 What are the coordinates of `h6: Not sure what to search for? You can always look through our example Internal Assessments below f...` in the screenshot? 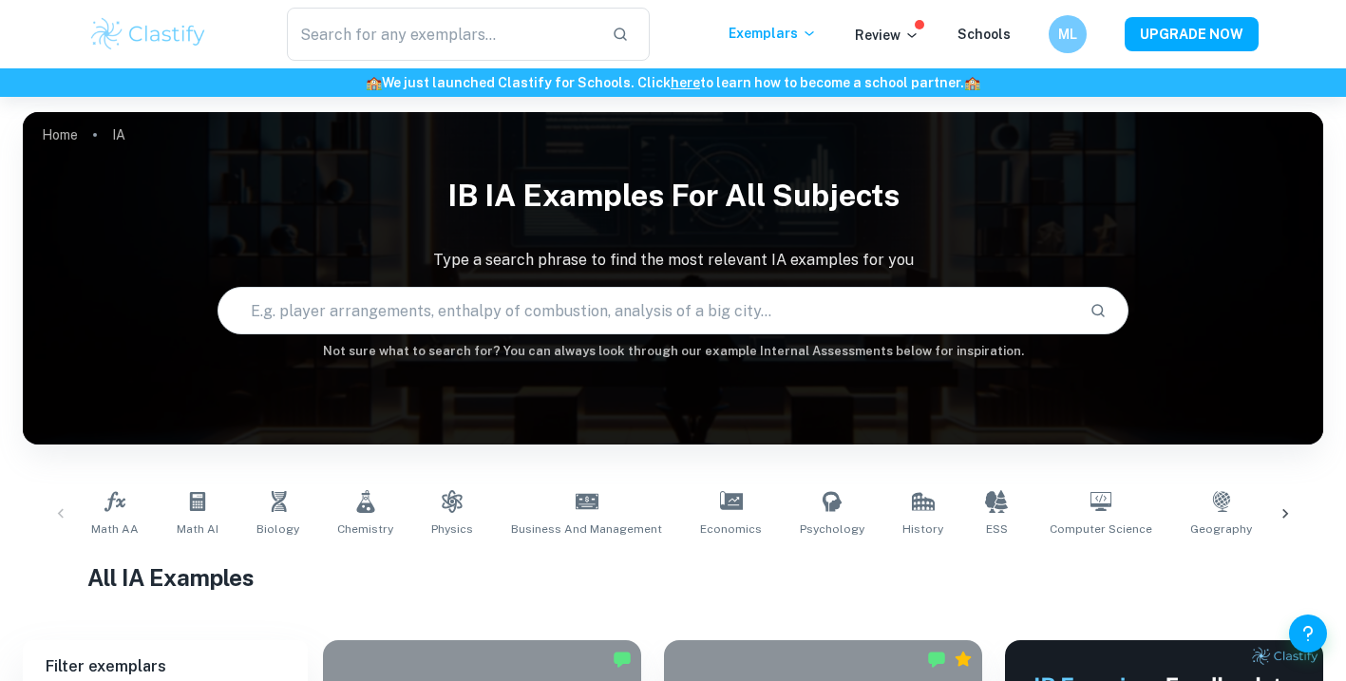 It's located at (672, 351).